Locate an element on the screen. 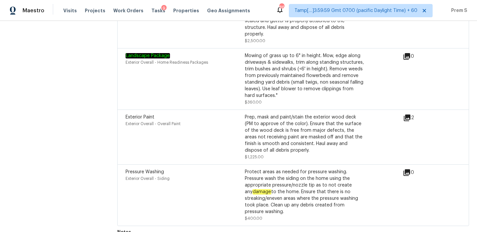 The height and width of the screenshot is (232, 477). span: Tasks is located at coordinates (158, 11).